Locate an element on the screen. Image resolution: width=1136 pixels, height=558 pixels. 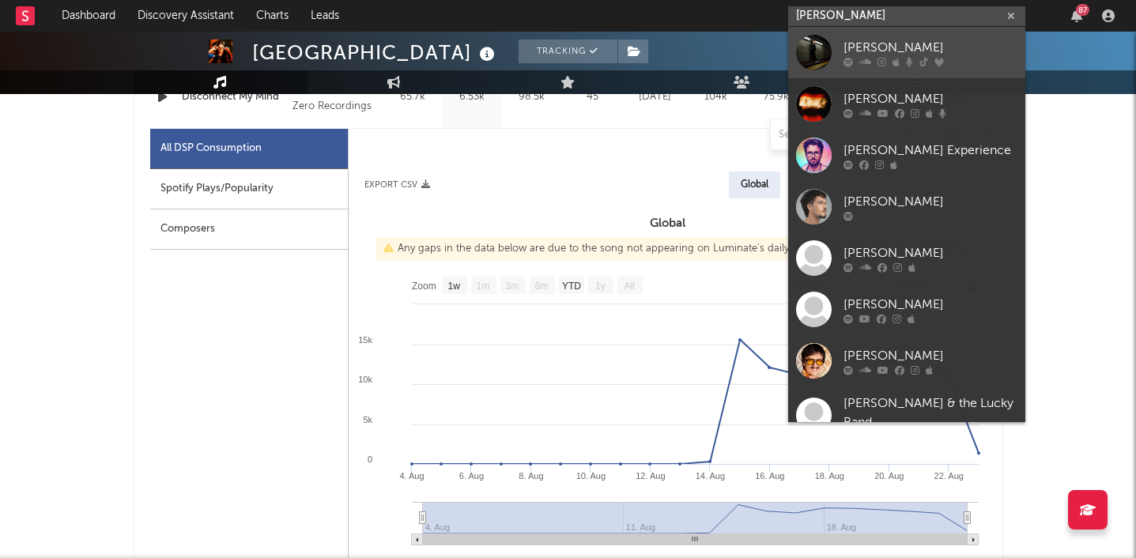
text: 3m is located at coordinates (512, 286).